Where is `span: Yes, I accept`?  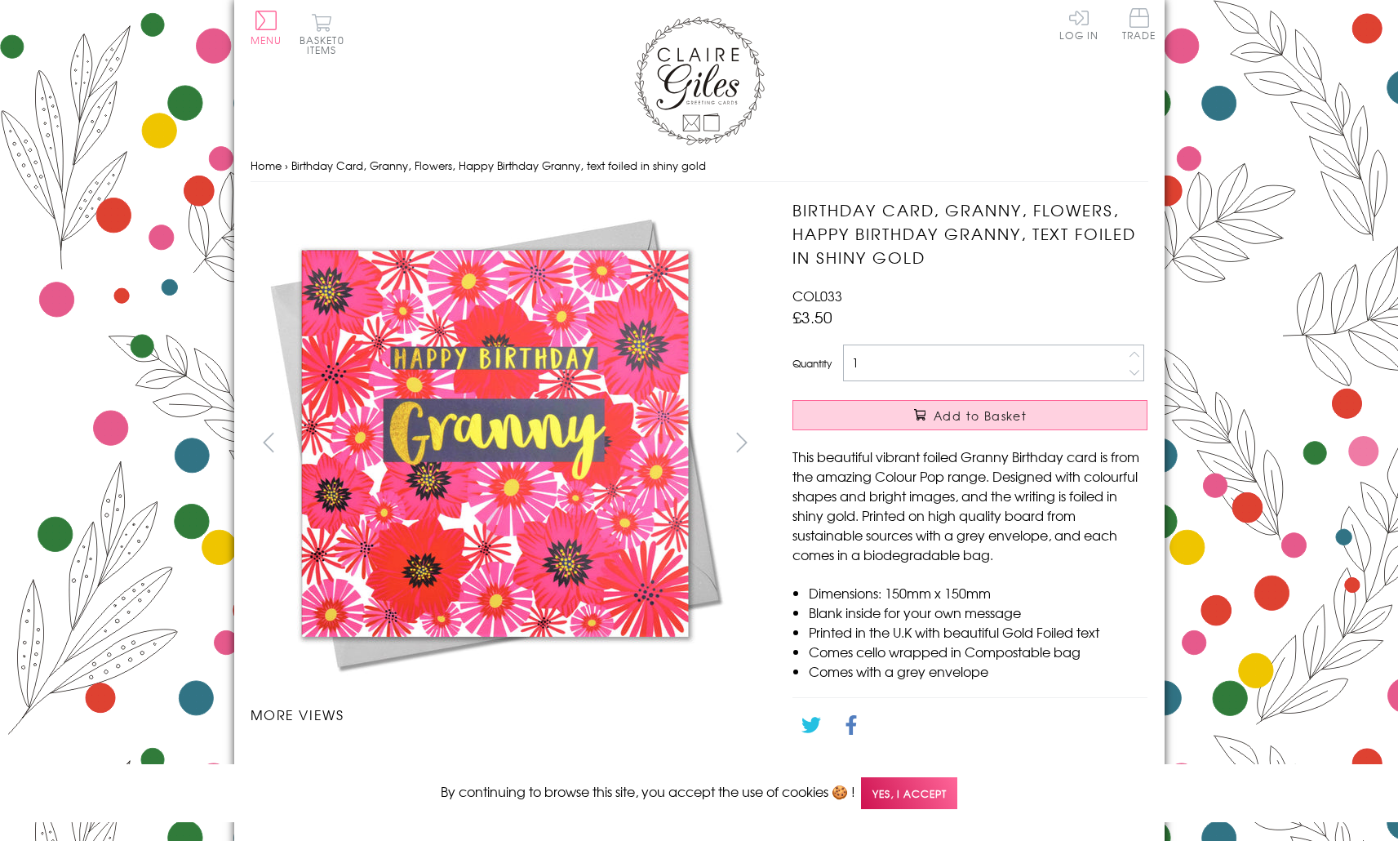
span: Yes, I accept is located at coordinates (909, 793).